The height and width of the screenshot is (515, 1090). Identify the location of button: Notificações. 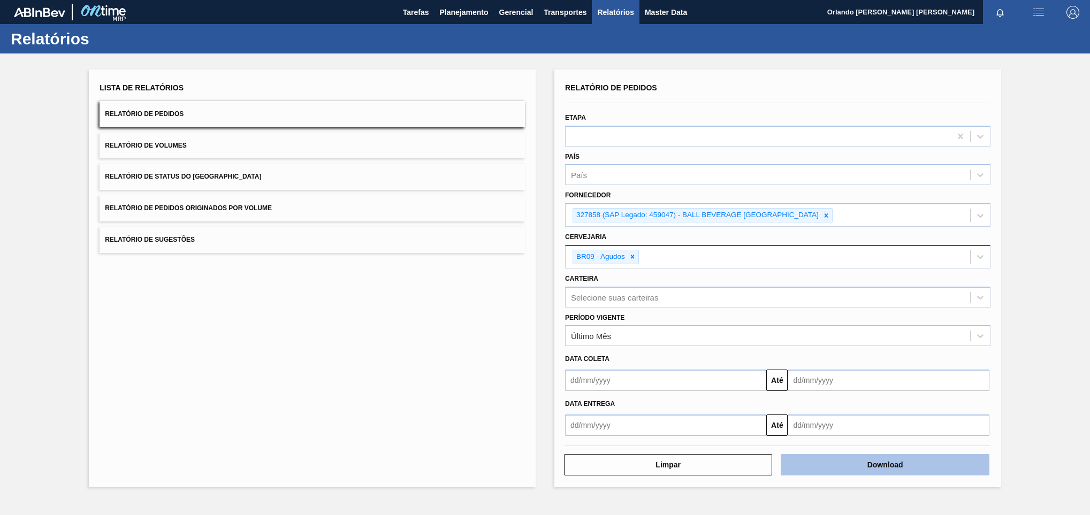
(1000, 12).